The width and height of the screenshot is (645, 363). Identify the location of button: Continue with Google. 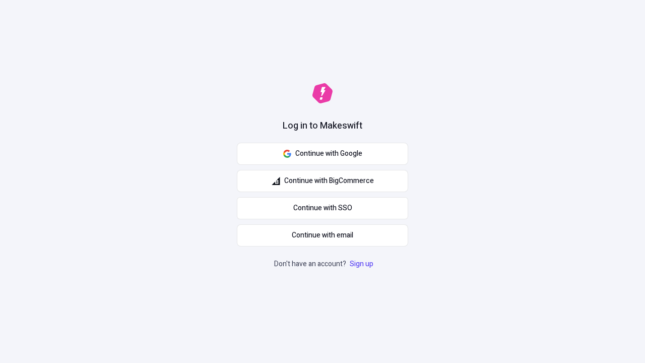
(322, 154).